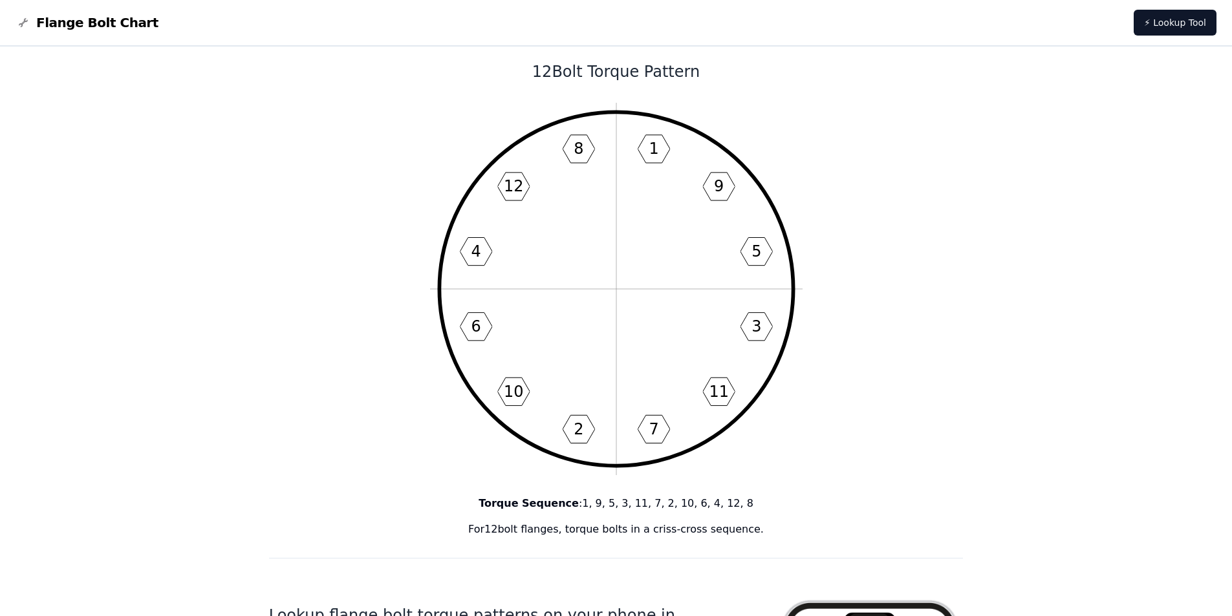 The height and width of the screenshot is (616, 1232). I want to click on text: 4, so click(475, 251).